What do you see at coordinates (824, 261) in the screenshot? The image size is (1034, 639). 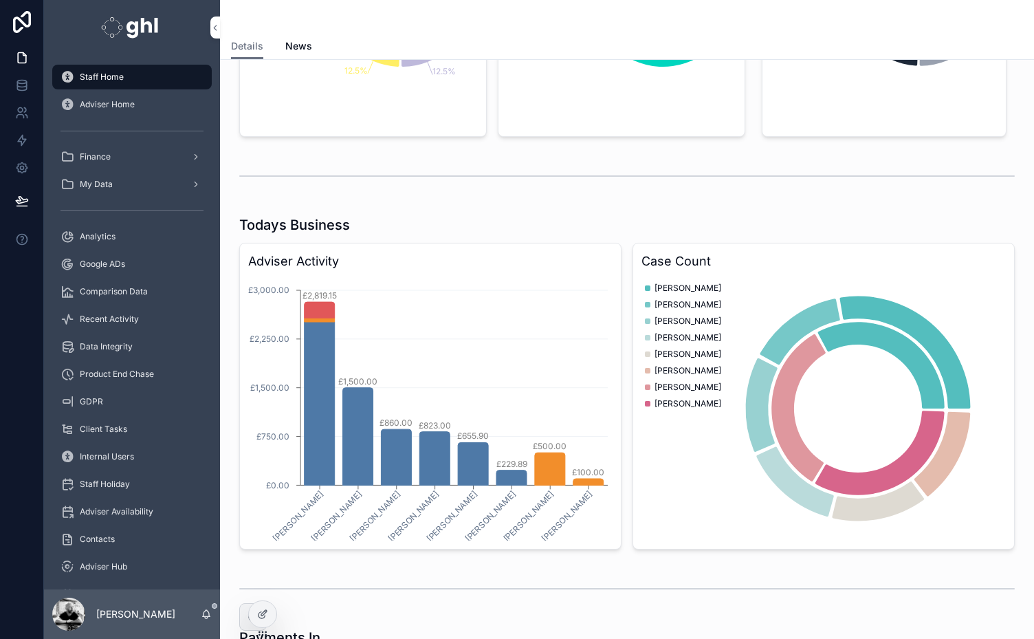 I see `h3: Case Count` at bounding box center [824, 261].